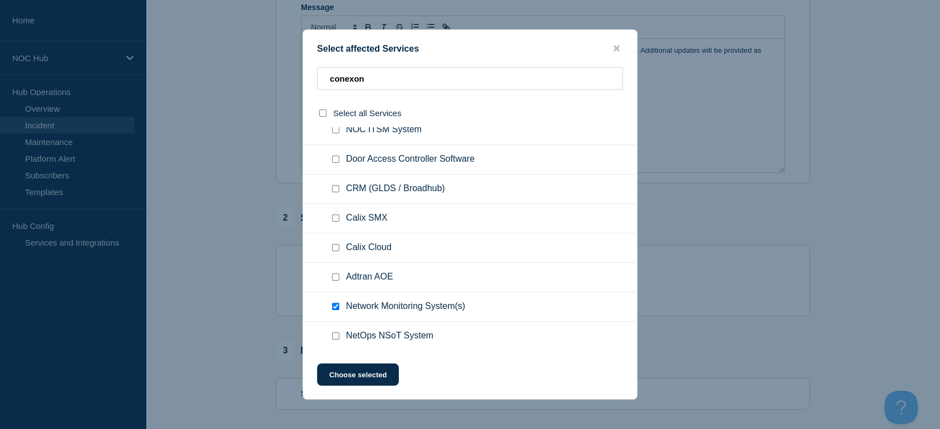 This screenshot has height=429, width=940. I want to click on div: Select affected Services, so click(470, 48).